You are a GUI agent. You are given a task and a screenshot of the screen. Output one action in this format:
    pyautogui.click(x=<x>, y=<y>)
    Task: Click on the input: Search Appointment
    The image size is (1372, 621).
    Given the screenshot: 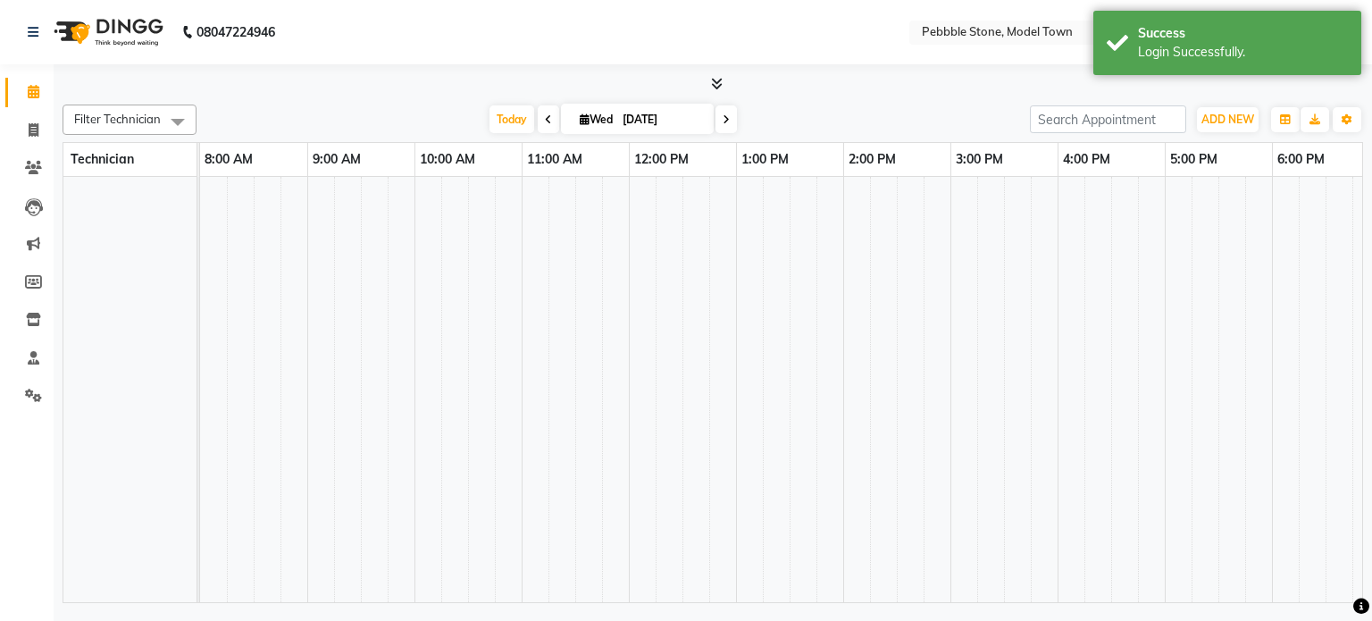 What is the action you would take?
    pyautogui.click(x=1108, y=119)
    